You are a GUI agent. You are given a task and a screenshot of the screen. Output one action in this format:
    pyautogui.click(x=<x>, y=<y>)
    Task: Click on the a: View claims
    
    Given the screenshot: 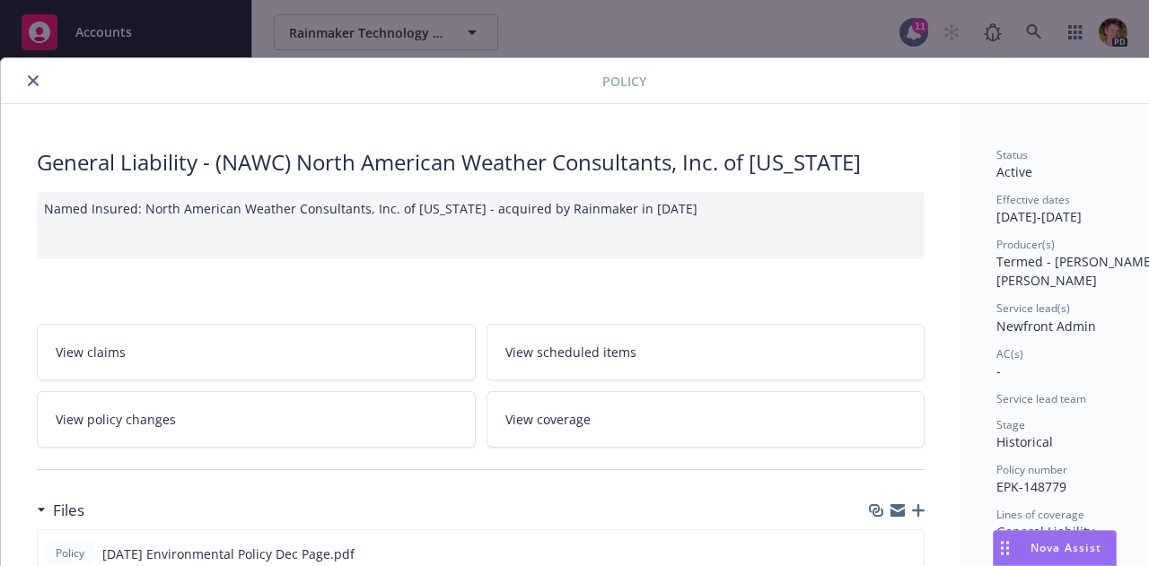 What is the action you would take?
    pyautogui.click(x=256, y=352)
    